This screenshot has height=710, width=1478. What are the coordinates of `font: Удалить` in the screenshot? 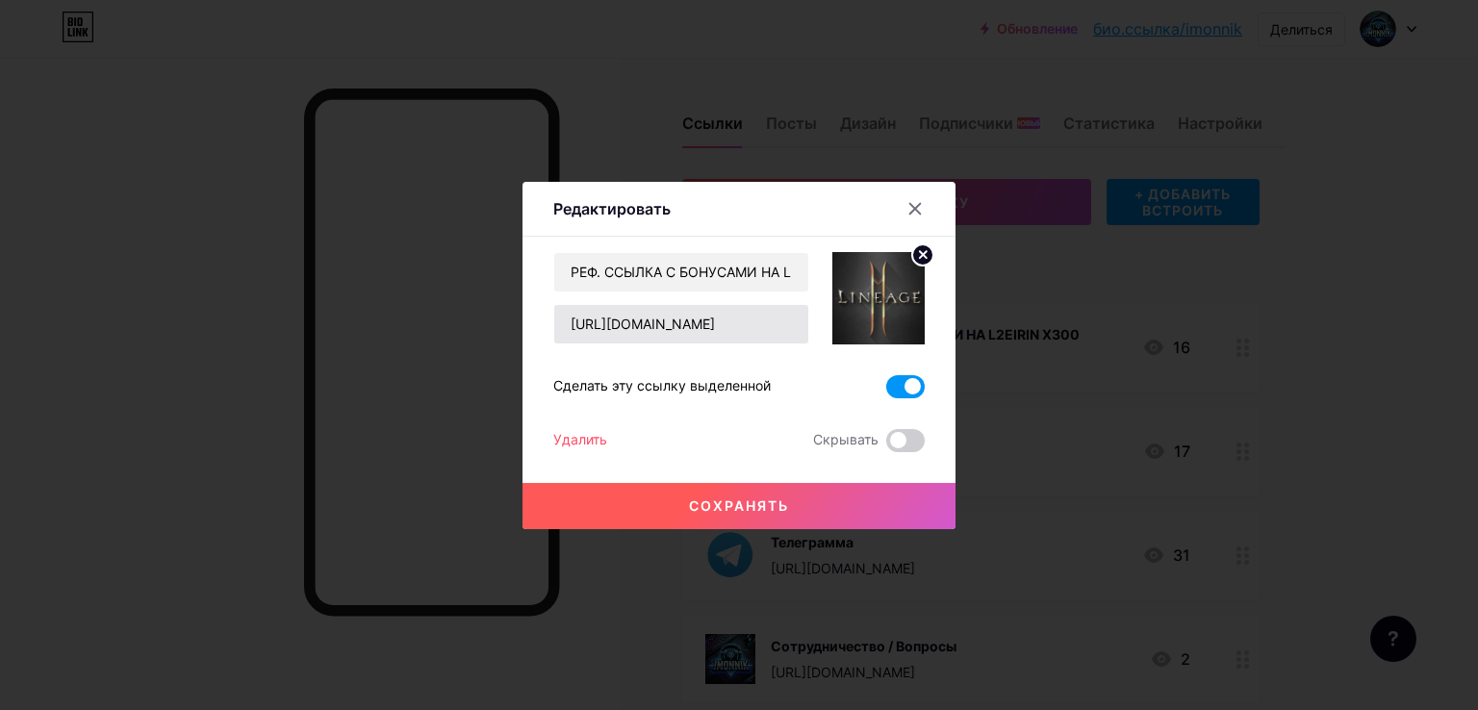 It's located at (580, 439).